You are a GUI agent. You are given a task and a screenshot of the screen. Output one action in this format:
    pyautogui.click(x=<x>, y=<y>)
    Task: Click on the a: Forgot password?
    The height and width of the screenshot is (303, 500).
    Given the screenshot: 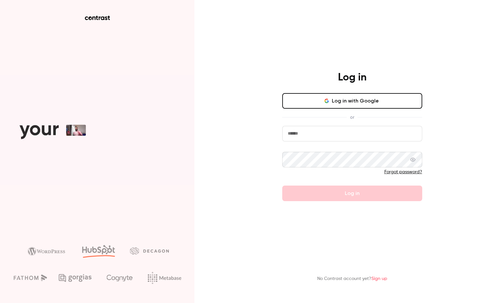 What is the action you would take?
    pyautogui.click(x=403, y=172)
    